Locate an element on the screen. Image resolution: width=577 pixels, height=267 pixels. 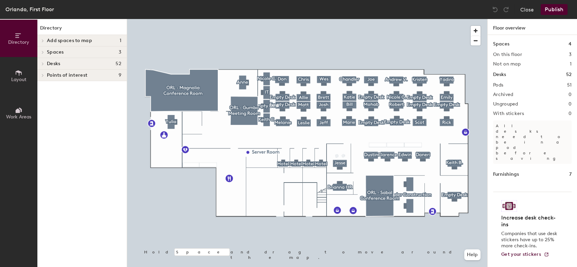
h2: Ungrouped is located at coordinates (506, 104).